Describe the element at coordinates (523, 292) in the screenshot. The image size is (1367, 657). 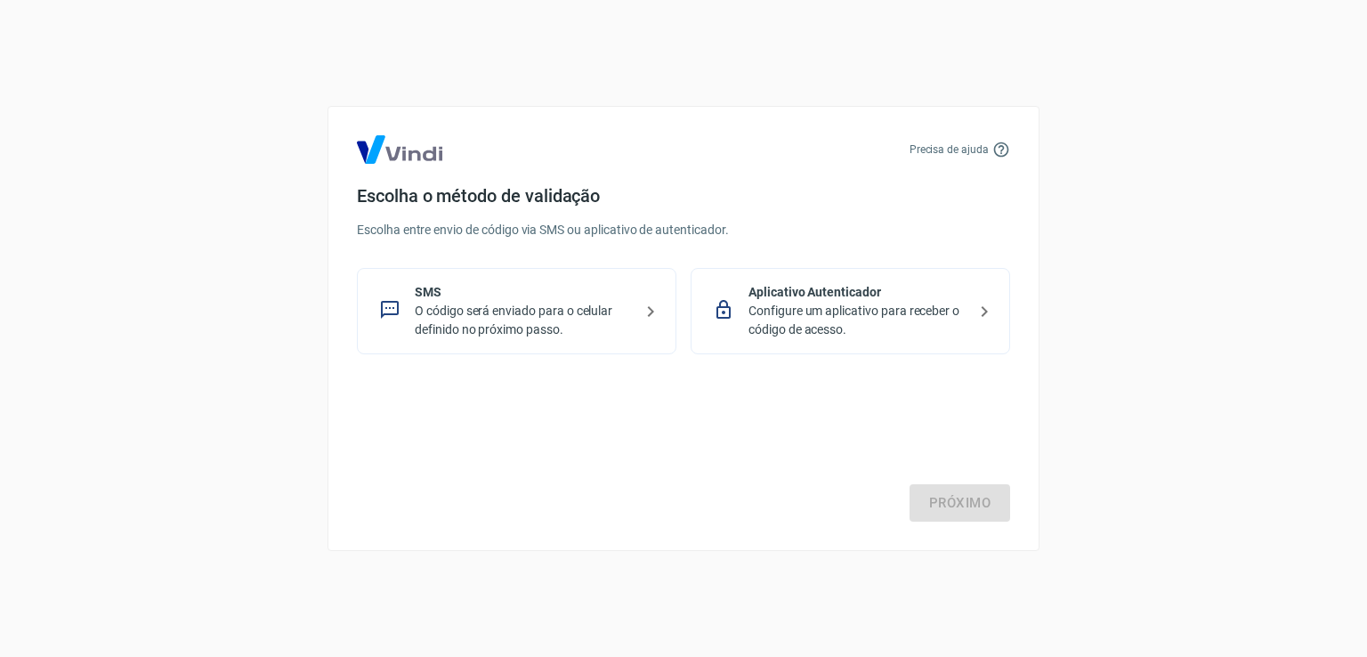
I see `p: SMS` at that location.